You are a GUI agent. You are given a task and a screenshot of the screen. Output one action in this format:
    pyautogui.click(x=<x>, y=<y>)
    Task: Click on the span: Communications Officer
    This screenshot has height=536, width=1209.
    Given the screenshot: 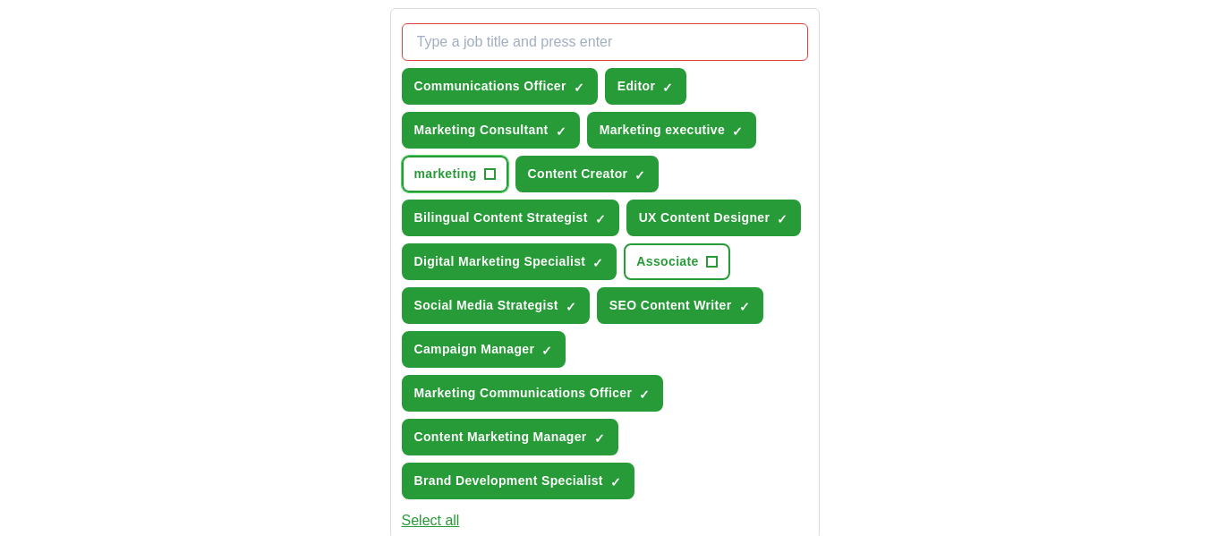 What is the action you would take?
    pyautogui.click(x=490, y=86)
    